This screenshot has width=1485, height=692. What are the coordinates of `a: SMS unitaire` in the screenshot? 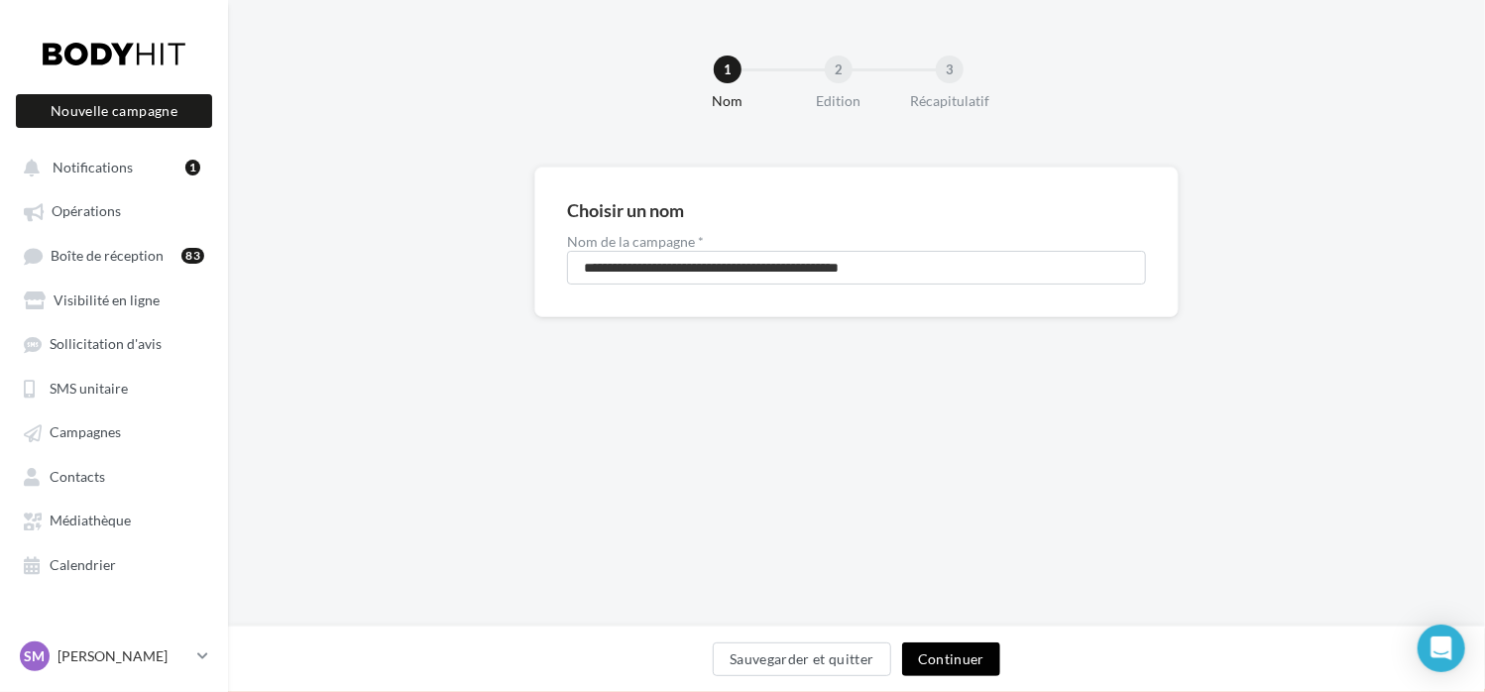 It's located at (114, 388).